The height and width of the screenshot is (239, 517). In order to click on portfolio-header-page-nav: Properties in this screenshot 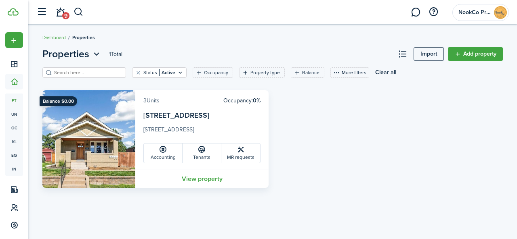, I will do `click(72, 54)`.